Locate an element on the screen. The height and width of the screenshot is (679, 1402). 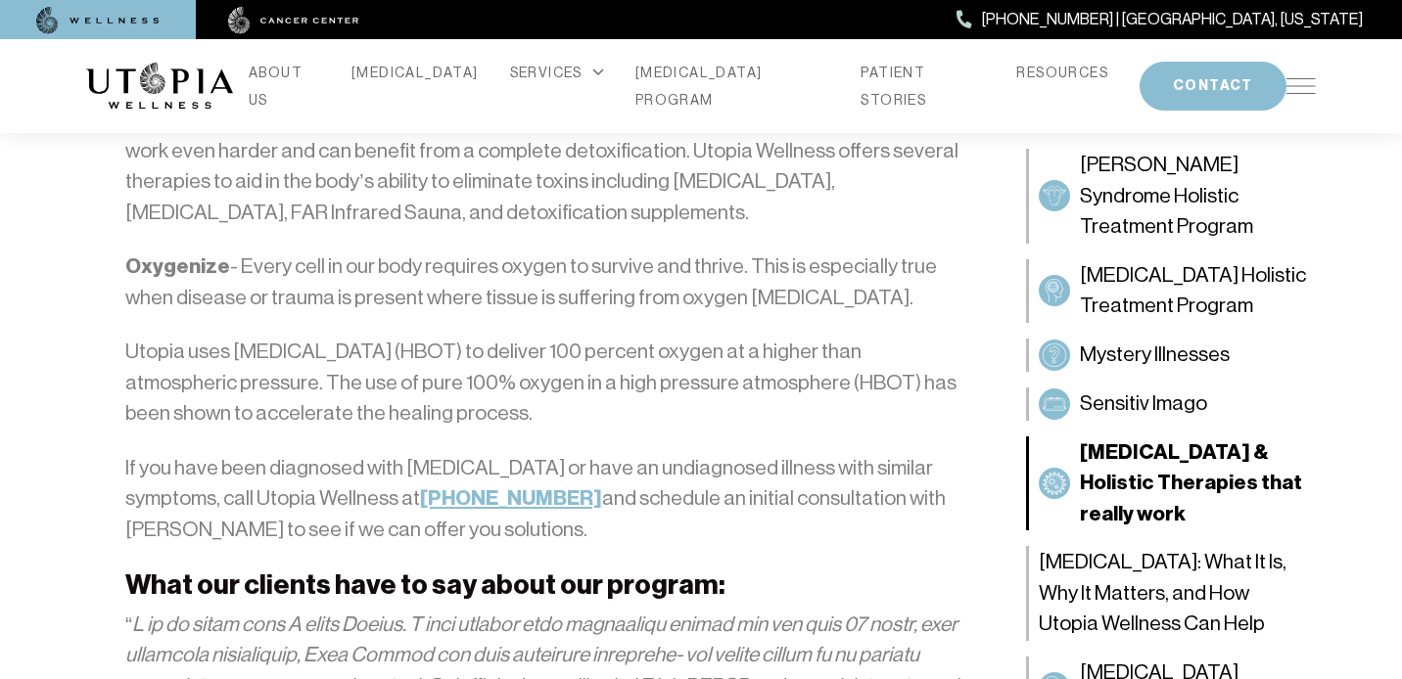
button: CONTACT is located at coordinates (1213, 86).